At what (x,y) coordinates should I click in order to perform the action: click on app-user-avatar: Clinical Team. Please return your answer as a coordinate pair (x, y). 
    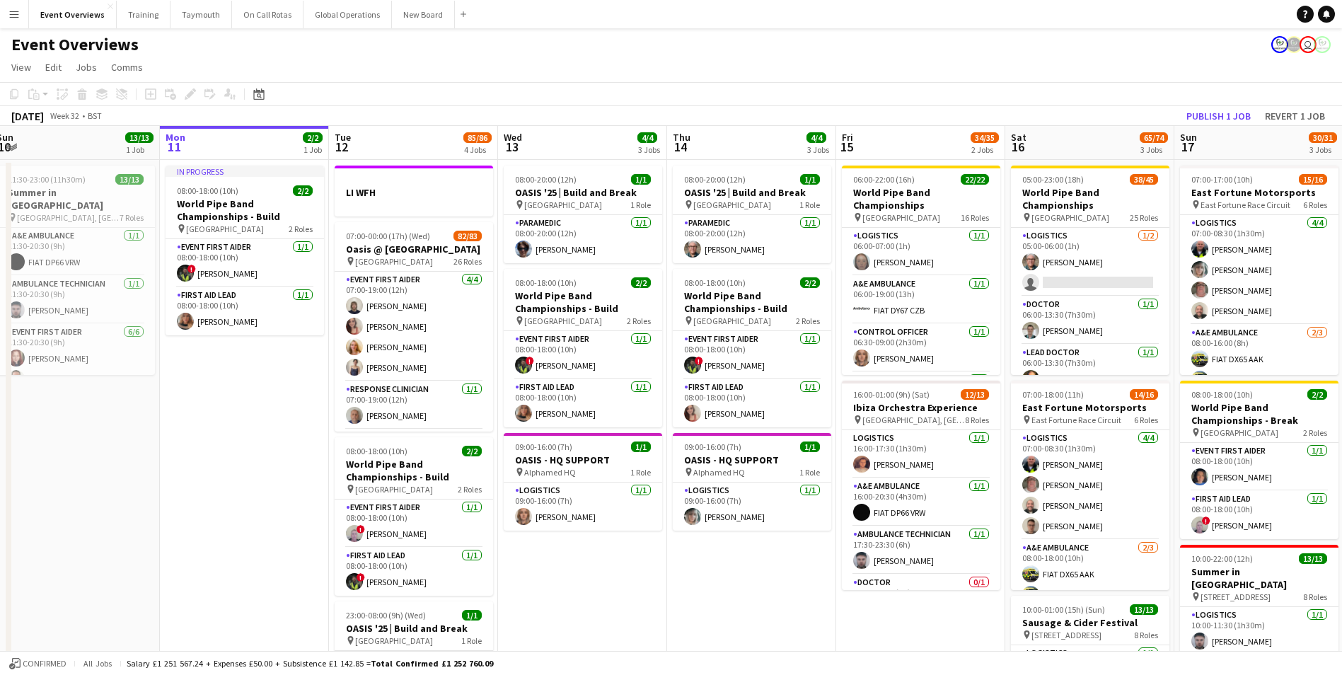
    Looking at the image, I should click on (1294, 45).